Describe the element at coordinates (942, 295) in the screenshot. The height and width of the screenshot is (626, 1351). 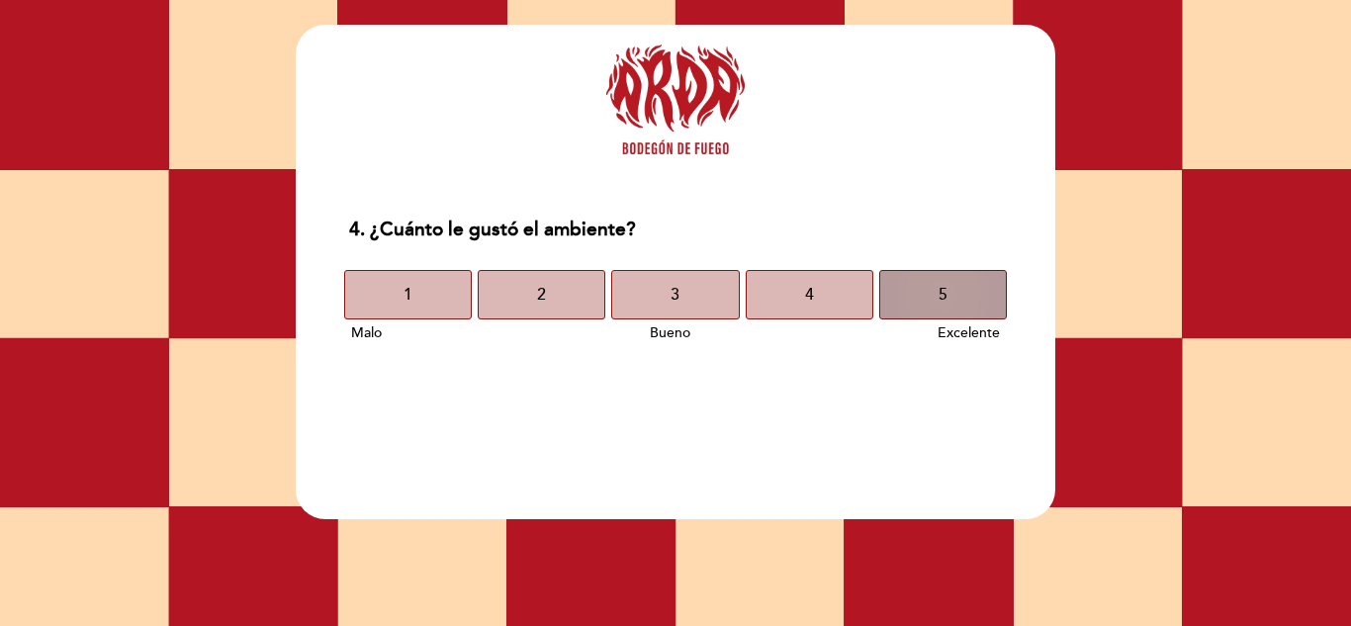
I see `span: 5` at that location.